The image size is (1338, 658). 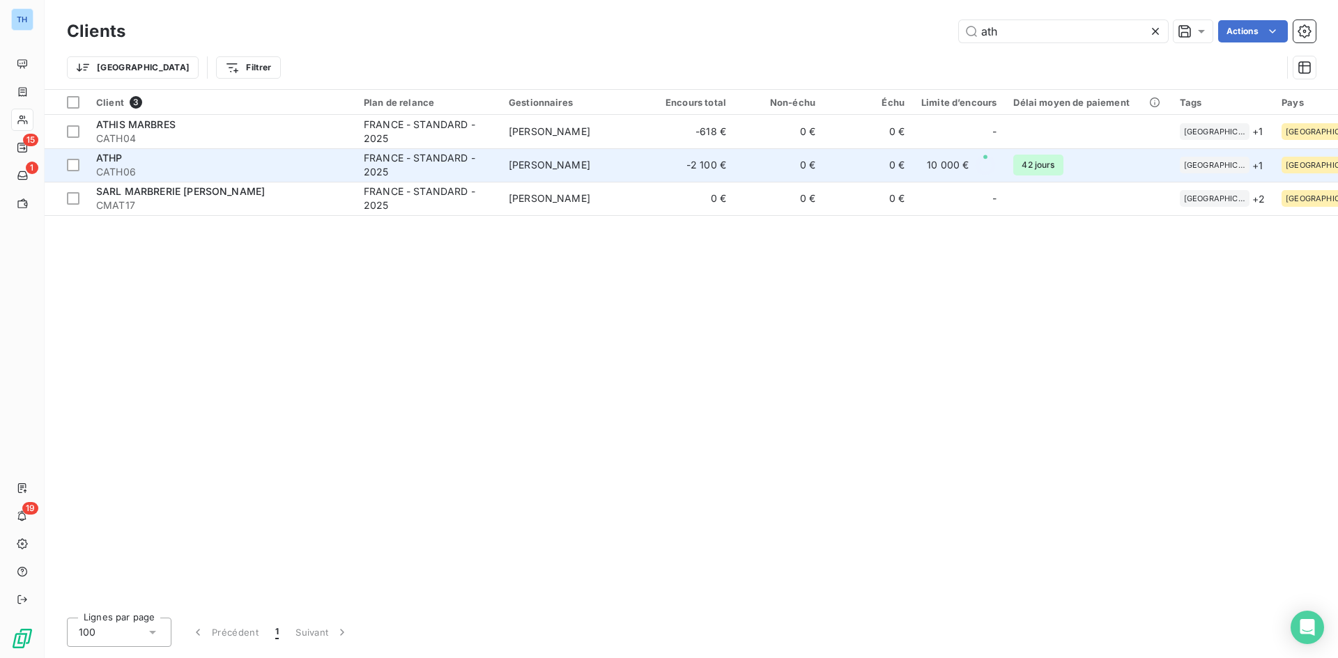 What do you see at coordinates (96, 31) in the screenshot?
I see `h3: Clients` at bounding box center [96, 31].